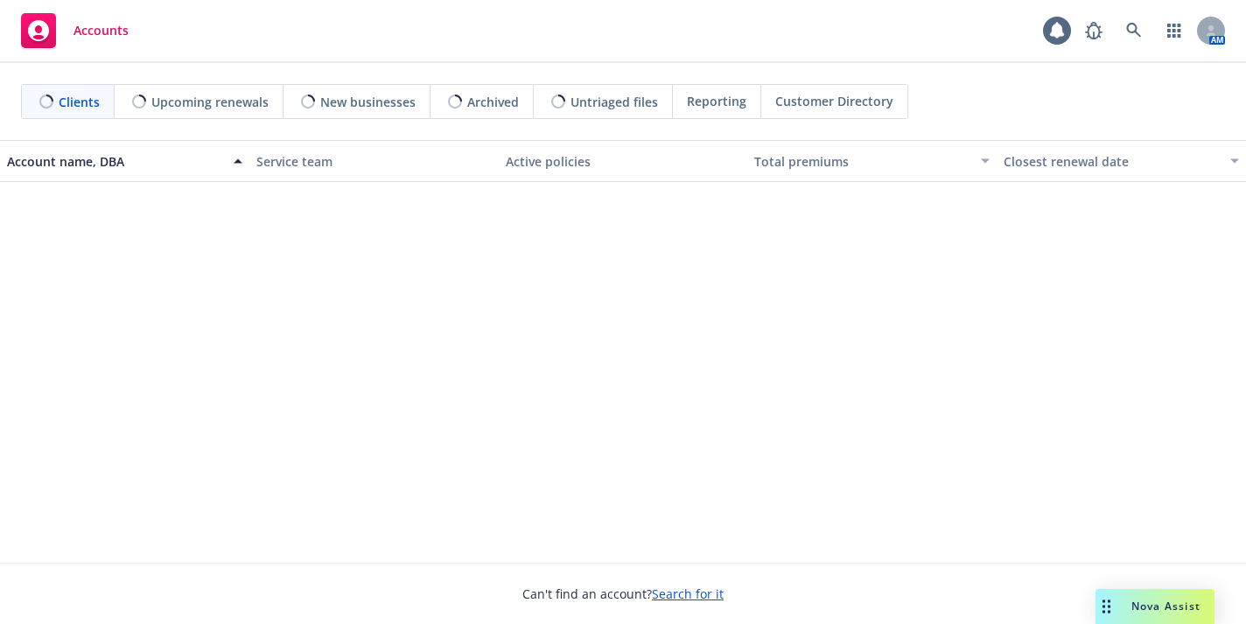 The width and height of the screenshot is (1246, 624). Describe the element at coordinates (623, 161) in the screenshot. I see `button: Active policies` at that location.